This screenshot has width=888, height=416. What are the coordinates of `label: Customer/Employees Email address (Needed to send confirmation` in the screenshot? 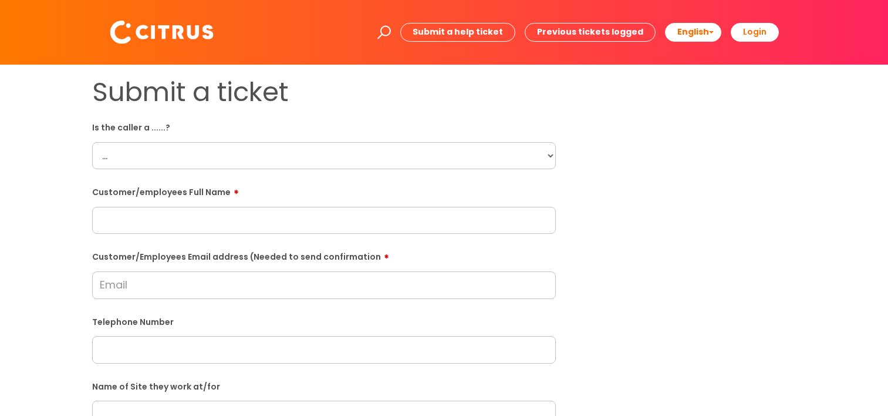 It's located at (324, 255).